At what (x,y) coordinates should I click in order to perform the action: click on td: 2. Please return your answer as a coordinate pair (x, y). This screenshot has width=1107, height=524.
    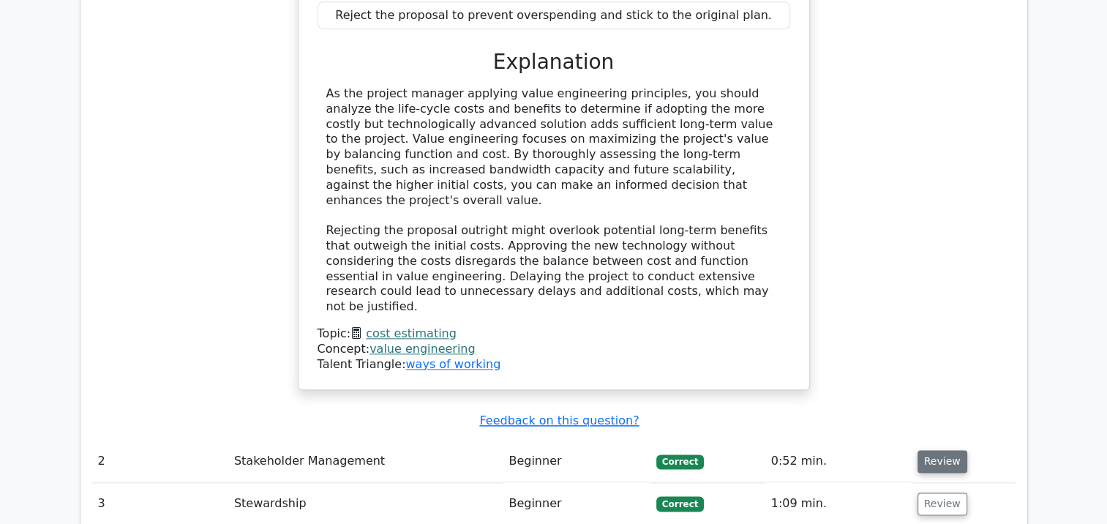
    Looking at the image, I should click on (160, 461).